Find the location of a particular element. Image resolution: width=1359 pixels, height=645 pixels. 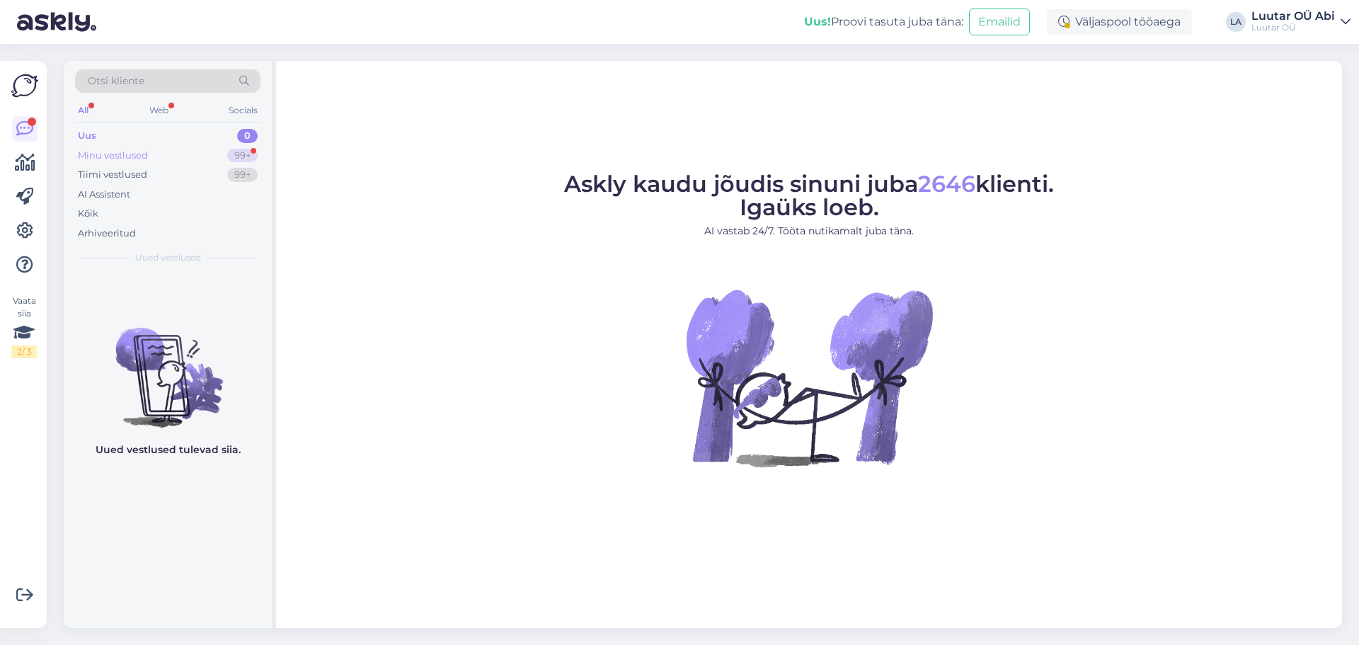

img: Askly Logo is located at coordinates (25, 86).